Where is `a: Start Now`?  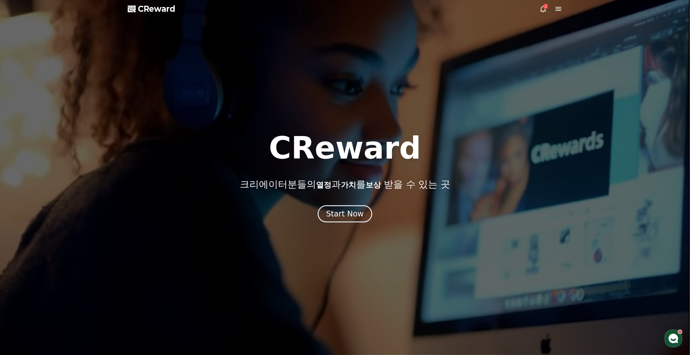
a: Start Now is located at coordinates (345, 214).